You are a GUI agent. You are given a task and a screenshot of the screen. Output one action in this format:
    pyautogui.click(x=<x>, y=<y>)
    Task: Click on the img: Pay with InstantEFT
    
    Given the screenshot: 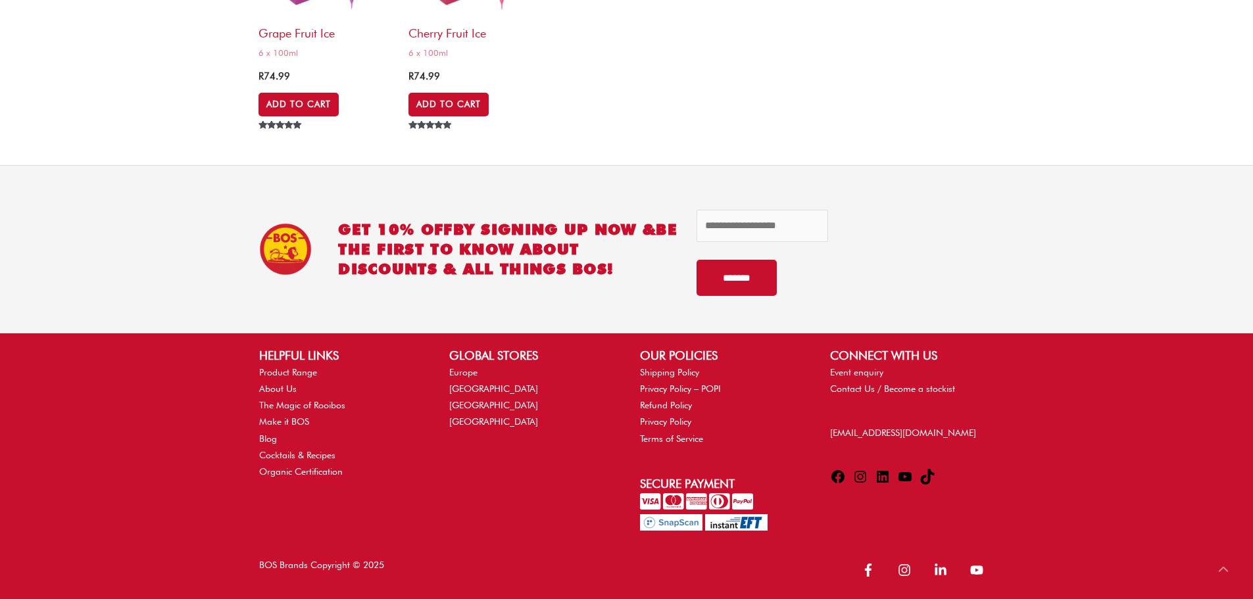 What is the action you would take?
    pyautogui.click(x=736, y=522)
    